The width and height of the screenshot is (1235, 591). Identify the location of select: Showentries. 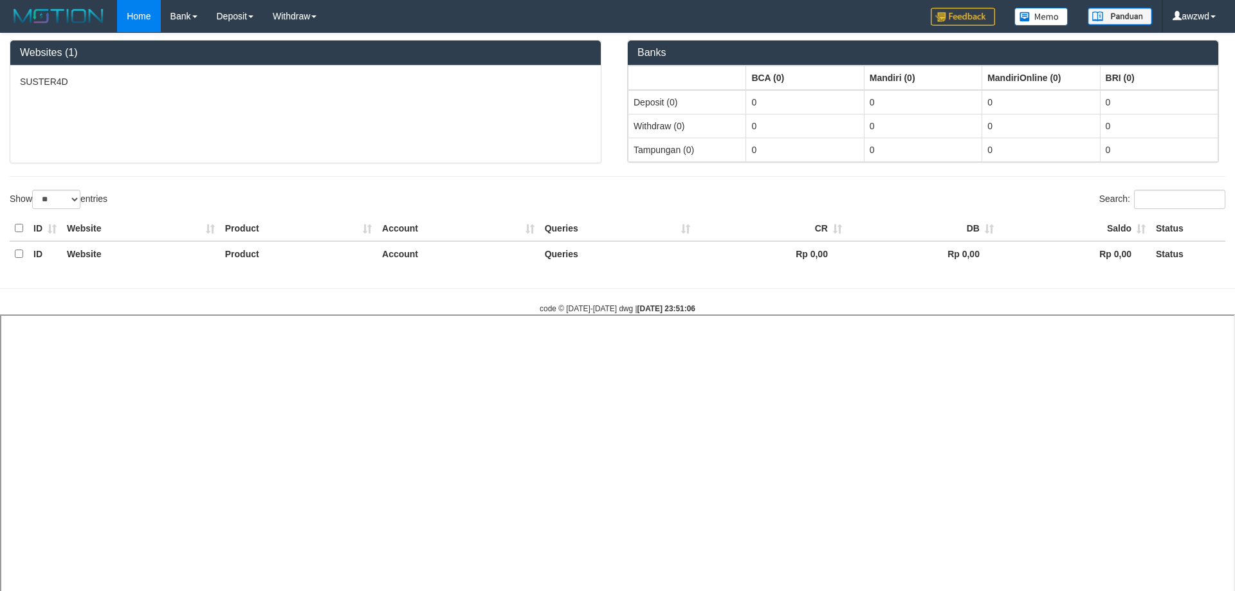
(56, 199).